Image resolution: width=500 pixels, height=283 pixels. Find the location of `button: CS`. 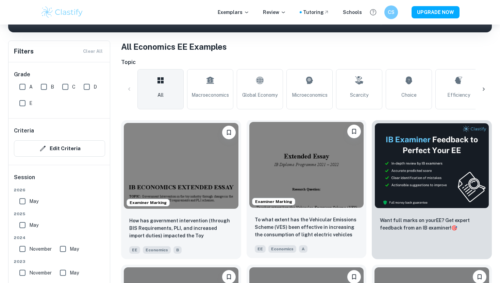

button: CS is located at coordinates (391, 12).